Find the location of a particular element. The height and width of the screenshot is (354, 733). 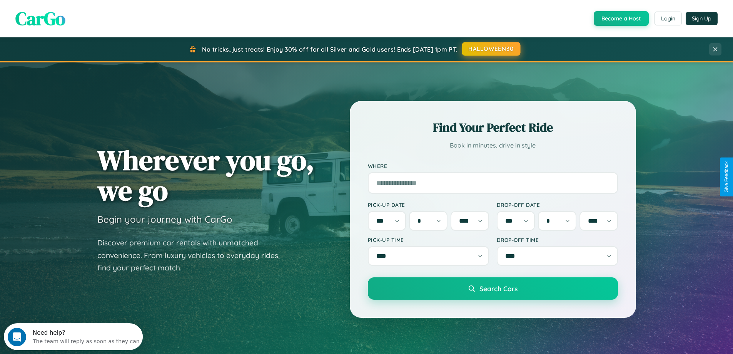

button: HALLOWEEN30 is located at coordinates (492, 49).